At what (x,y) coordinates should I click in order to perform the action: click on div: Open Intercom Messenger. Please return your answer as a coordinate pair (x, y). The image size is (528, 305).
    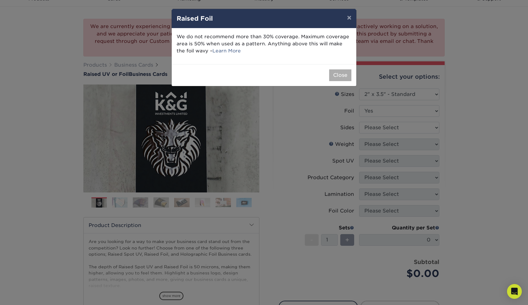
    Looking at the image, I should click on (514, 292).